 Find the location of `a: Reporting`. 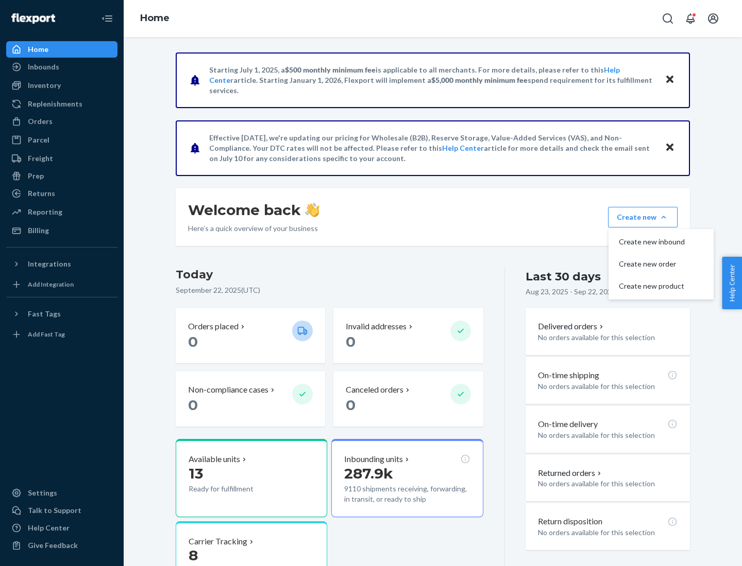

a: Reporting is located at coordinates (62, 212).